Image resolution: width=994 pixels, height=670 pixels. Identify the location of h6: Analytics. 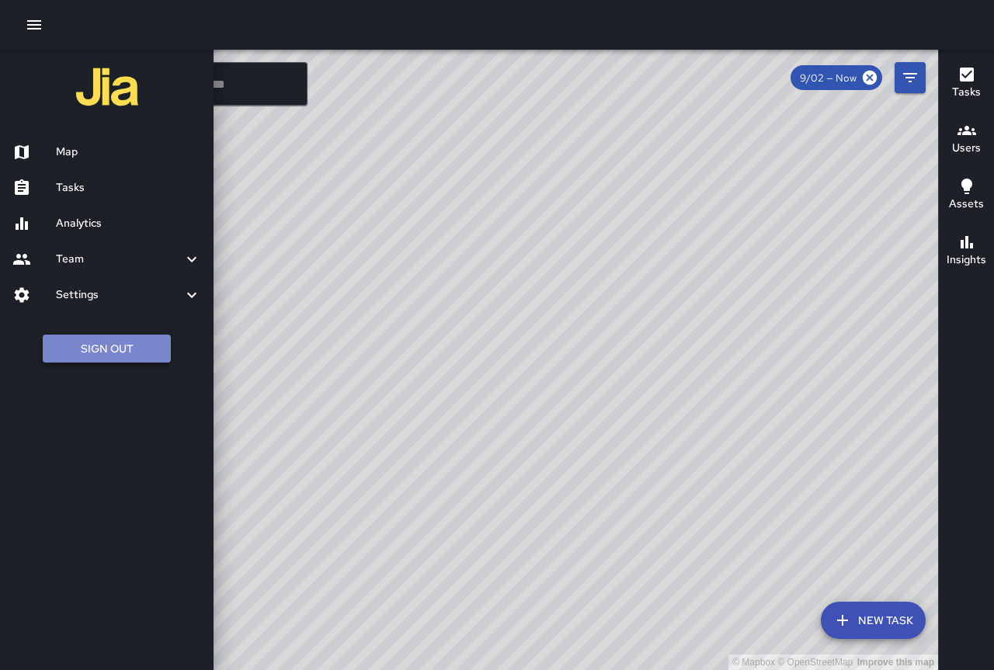
(128, 224).